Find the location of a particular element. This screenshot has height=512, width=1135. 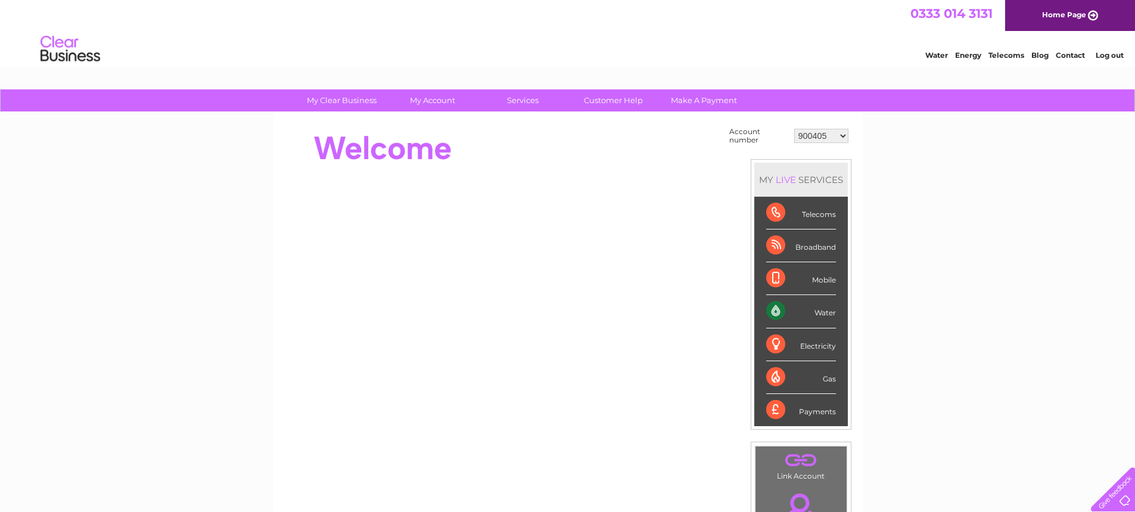

td: Account number is located at coordinates (758, 136).